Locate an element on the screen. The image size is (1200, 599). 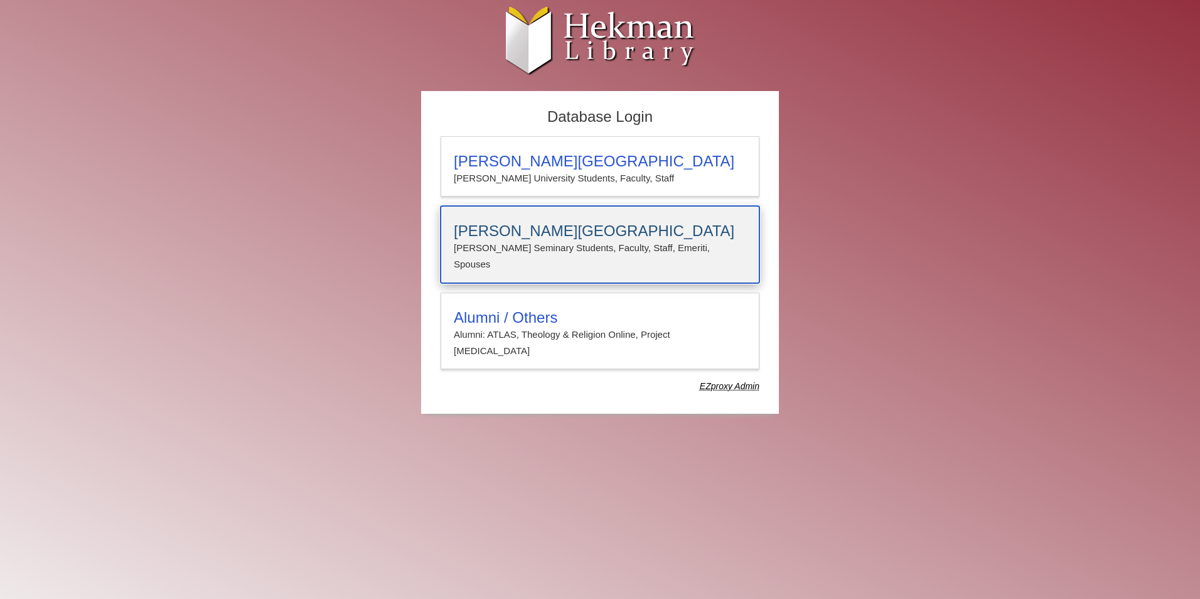
h3: Alumni / Others is located at coordinates (600, 318).